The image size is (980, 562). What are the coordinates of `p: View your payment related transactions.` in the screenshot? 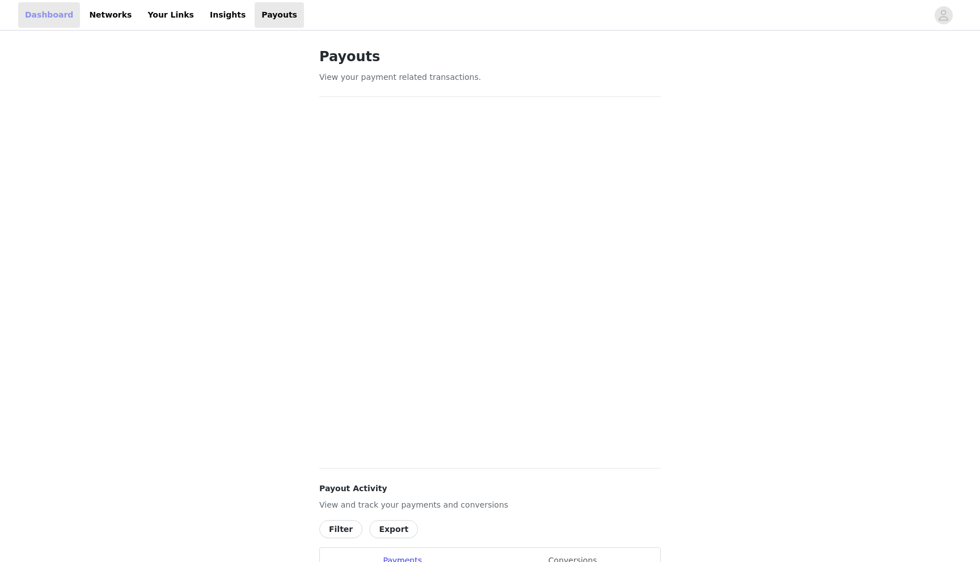 It's located at (490, 77).